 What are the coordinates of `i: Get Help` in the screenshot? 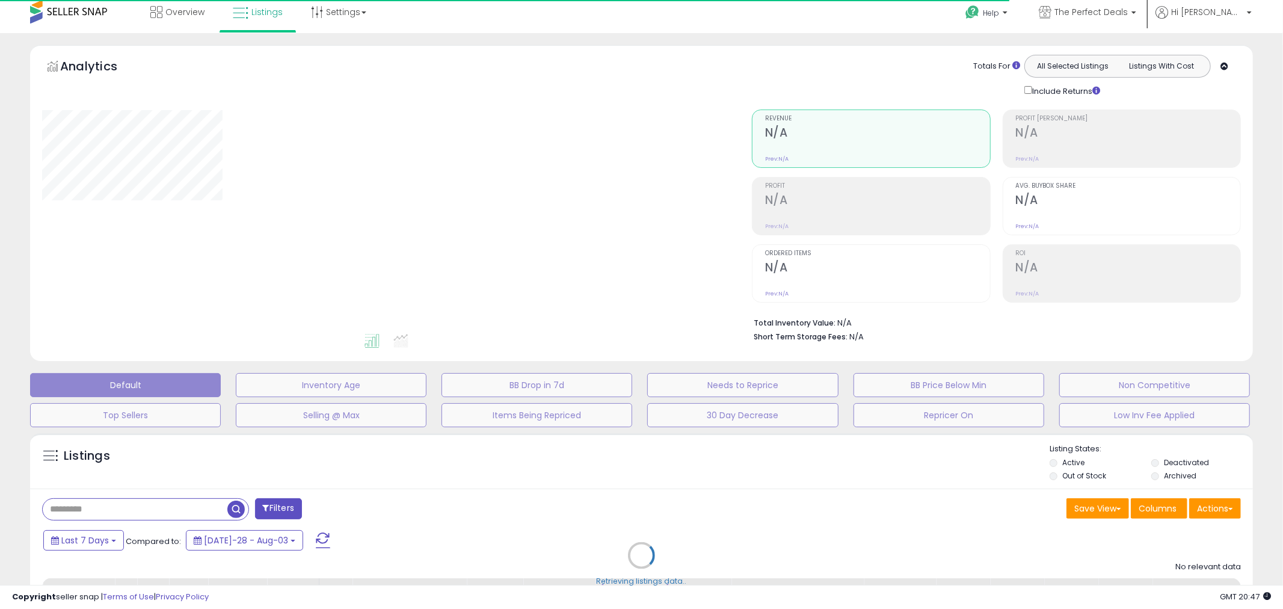 It's located at (972, 12).